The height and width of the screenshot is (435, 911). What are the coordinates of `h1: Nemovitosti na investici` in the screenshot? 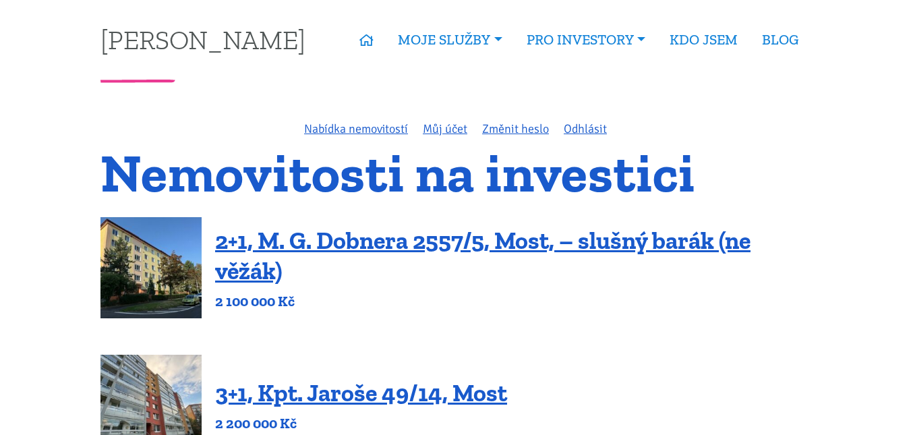 It's located at (455, 173).